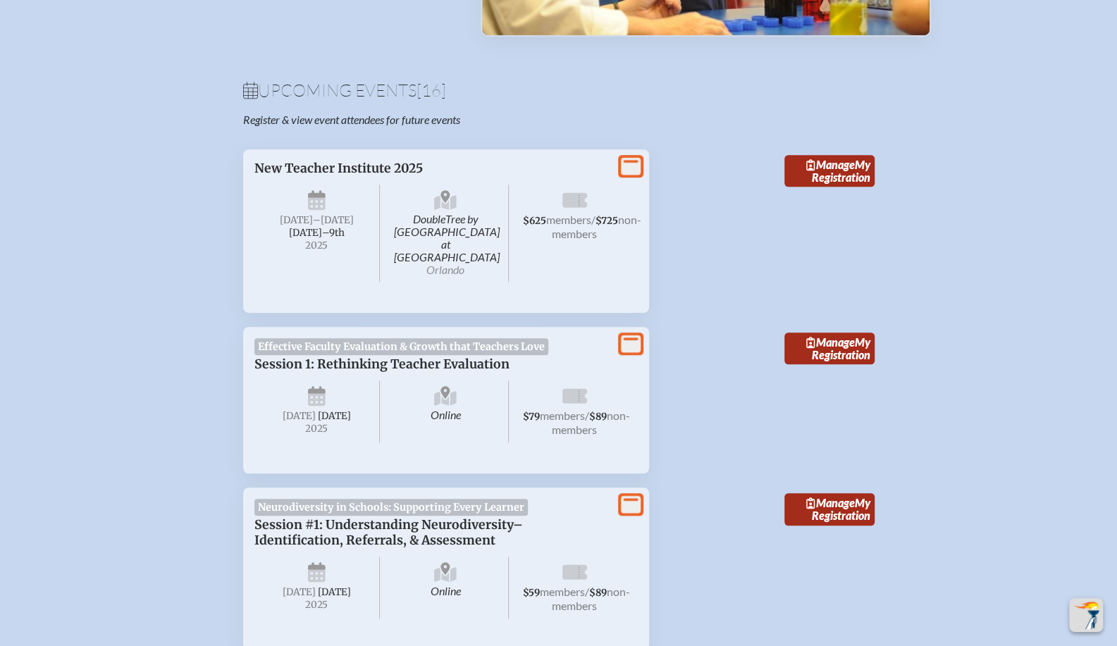  What do you see at coordinates (445, 269) in the screenshot?
I see `span: Orlando` at bounding box center [445, 269].